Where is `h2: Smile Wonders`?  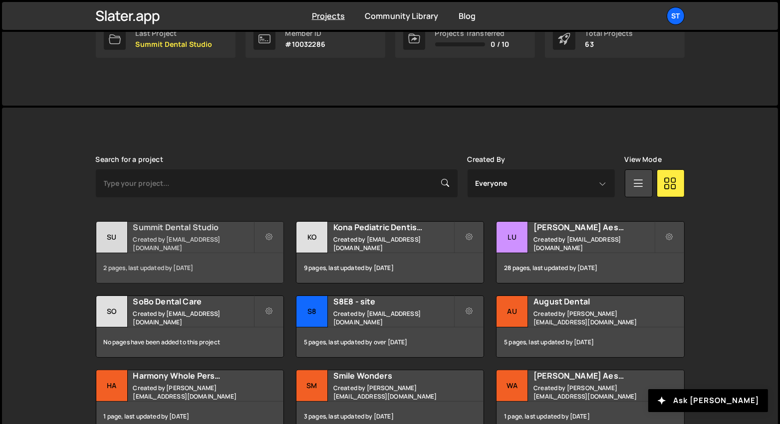 h2: Smile Wonders is located at coordinates (393, 376).